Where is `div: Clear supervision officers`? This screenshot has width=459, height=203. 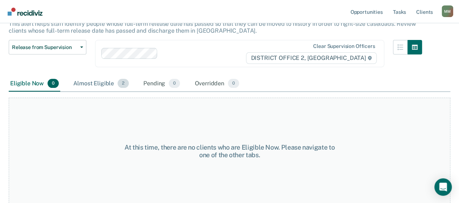 div: Clear supervision officers is located at coordinates (344, 46).